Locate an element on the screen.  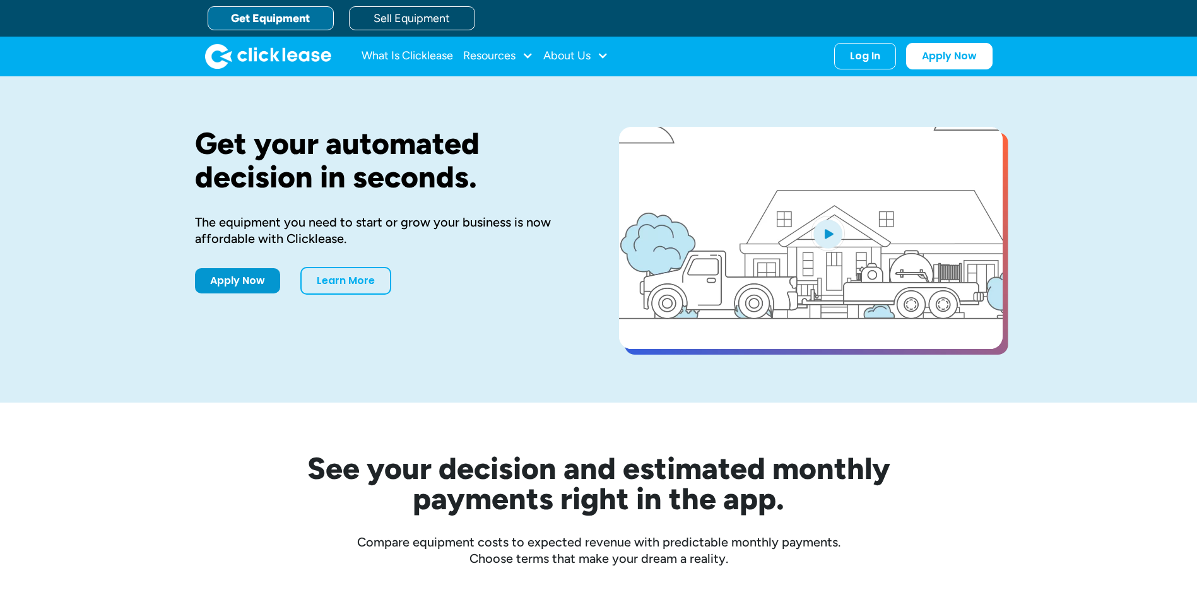
a: Sell Equipment is located at coordinates (412, 18).